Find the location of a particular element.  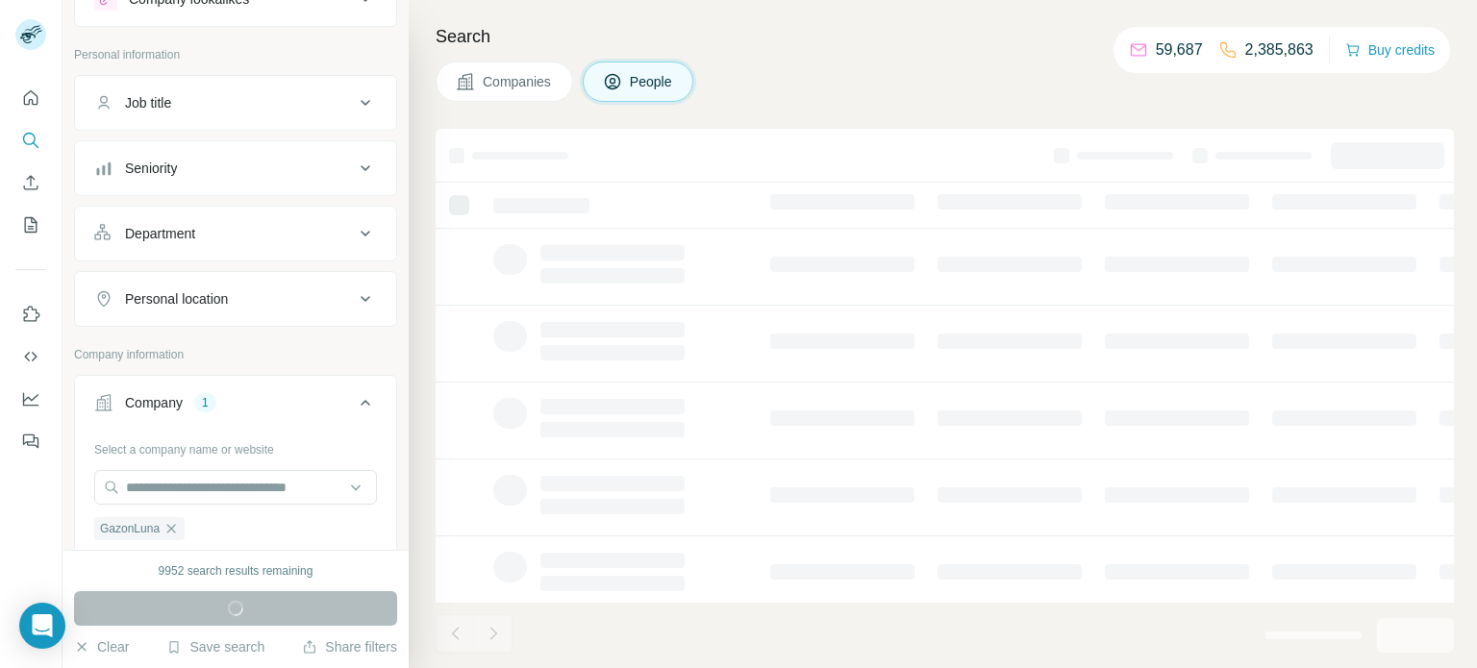

div: Company is located at coordinates (154, 403).